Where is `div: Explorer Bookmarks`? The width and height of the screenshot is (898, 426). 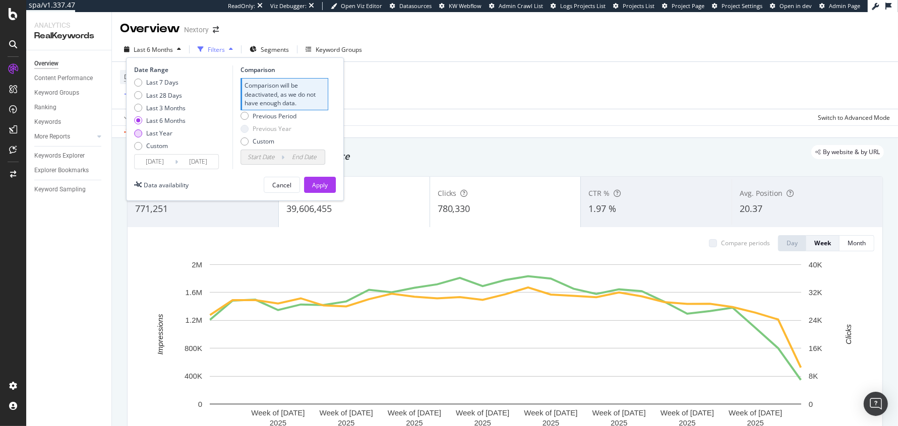 div: Explorer Bookmarks is located at coordinates (61, 170).